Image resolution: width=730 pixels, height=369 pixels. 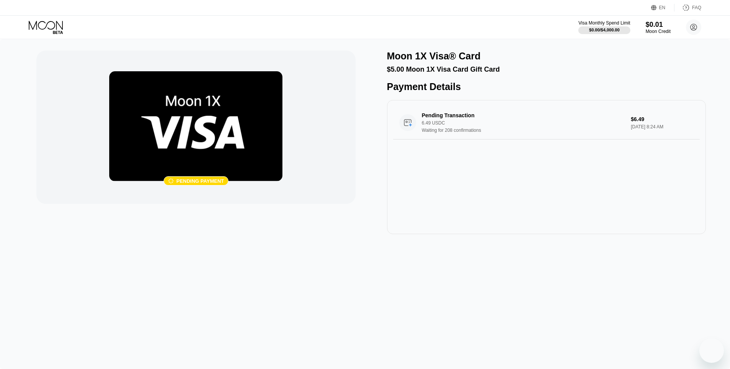 What do you see at coordinates (662, 8) in the screenshot?
I see `div: EN` at bounding box center [662, 8].